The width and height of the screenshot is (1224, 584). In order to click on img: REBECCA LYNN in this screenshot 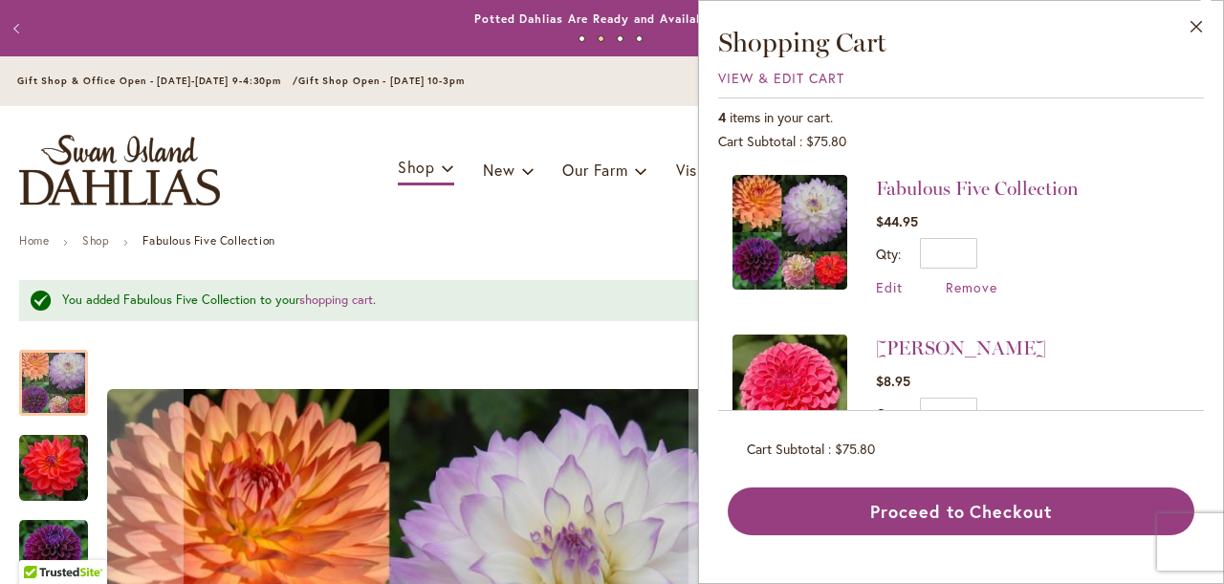, I will do `click(790, 392)`.